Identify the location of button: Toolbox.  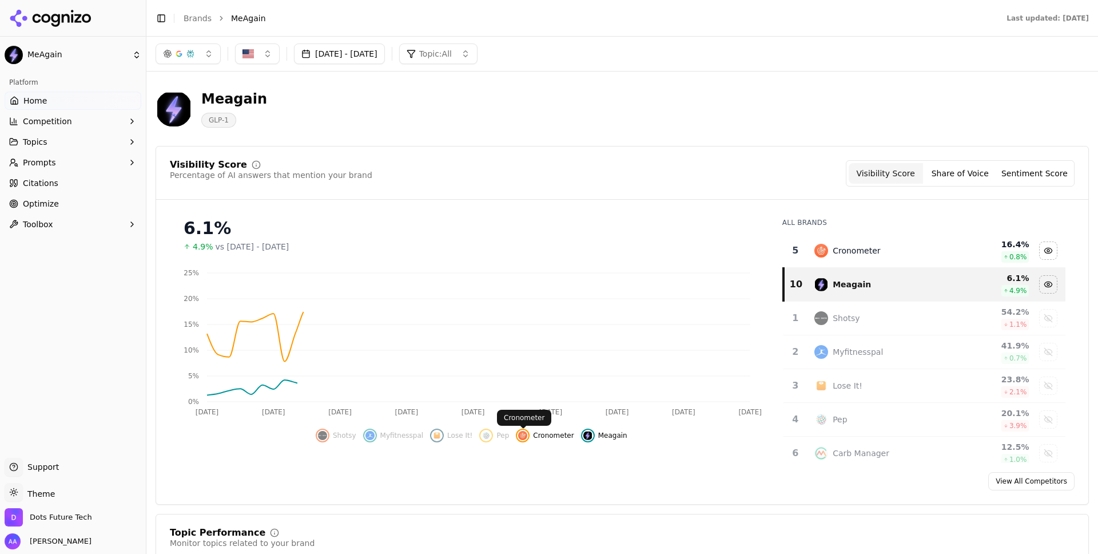
(73, 224).